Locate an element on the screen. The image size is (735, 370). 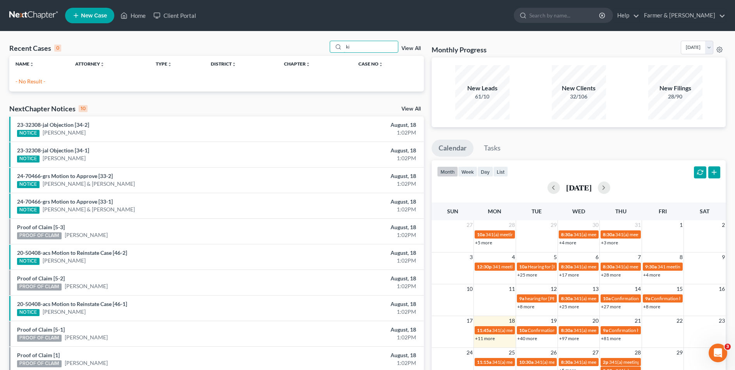
div: 10 is located at coordinates (83, 109).